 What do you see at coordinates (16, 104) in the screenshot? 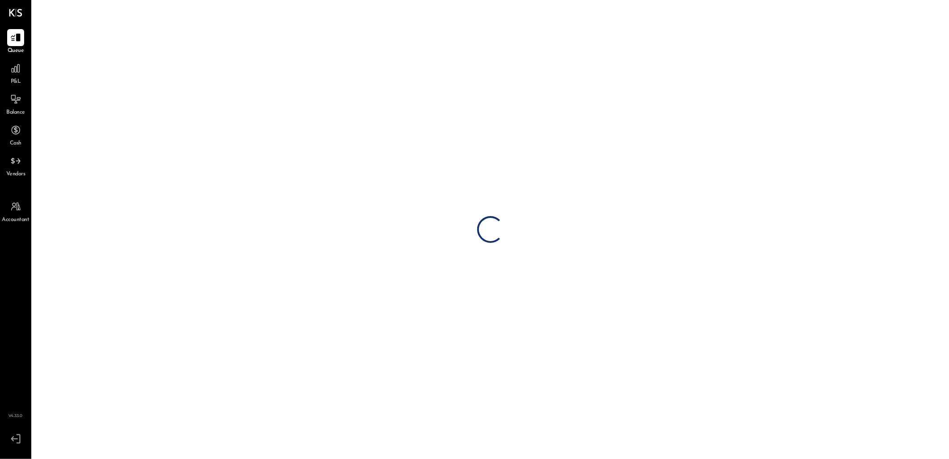
I see `a: Balance` at bounding box center [16, 104].